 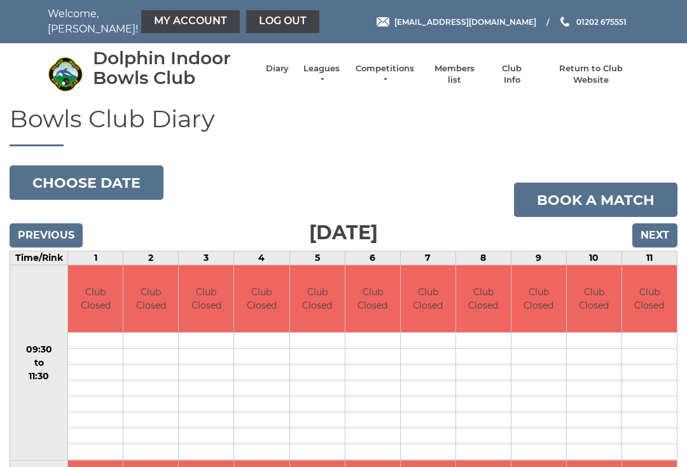 I want to click on td: 4, so click(x=261, y=258).